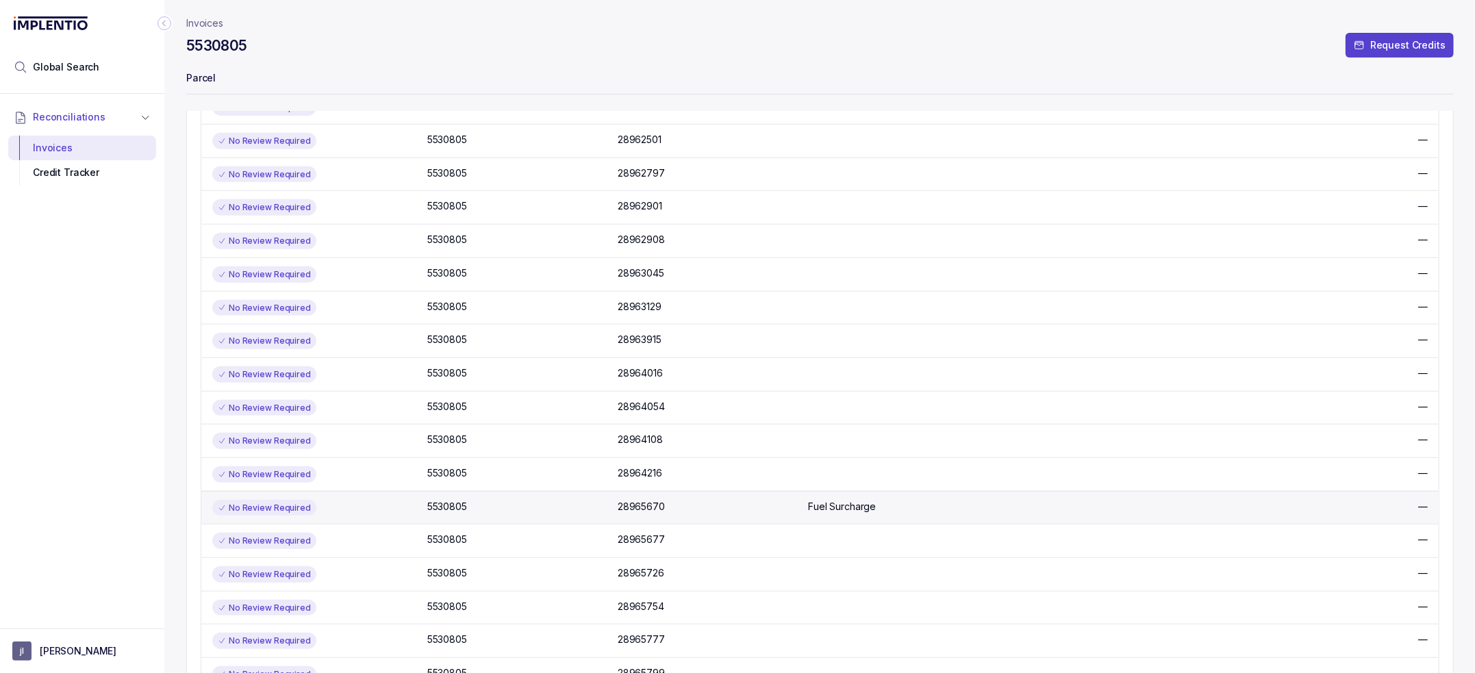 The image size is (1475, 673). What do you see at coordinates (641, 573) in the screenshot?
I see `p: 28965726` at bounding box center [641, 573].